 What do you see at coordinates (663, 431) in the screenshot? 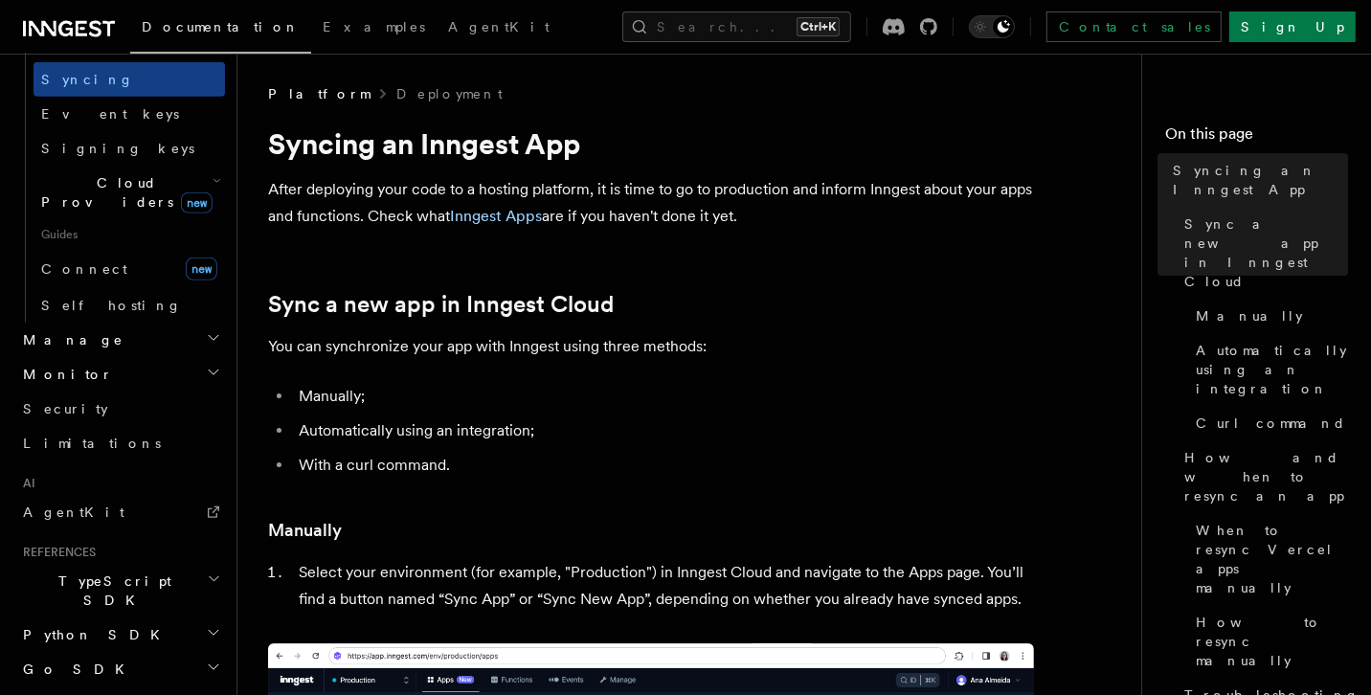
I see `li: Automatically using an integration;` at bounding box center [663, 431].